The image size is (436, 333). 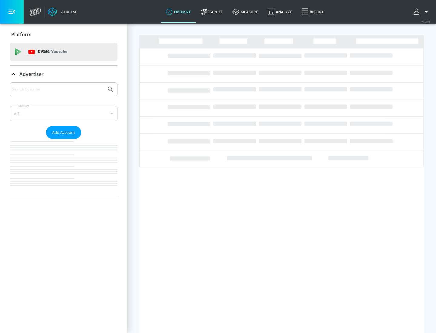 I want to click on span: Add Account, so click(x=64, y=132).